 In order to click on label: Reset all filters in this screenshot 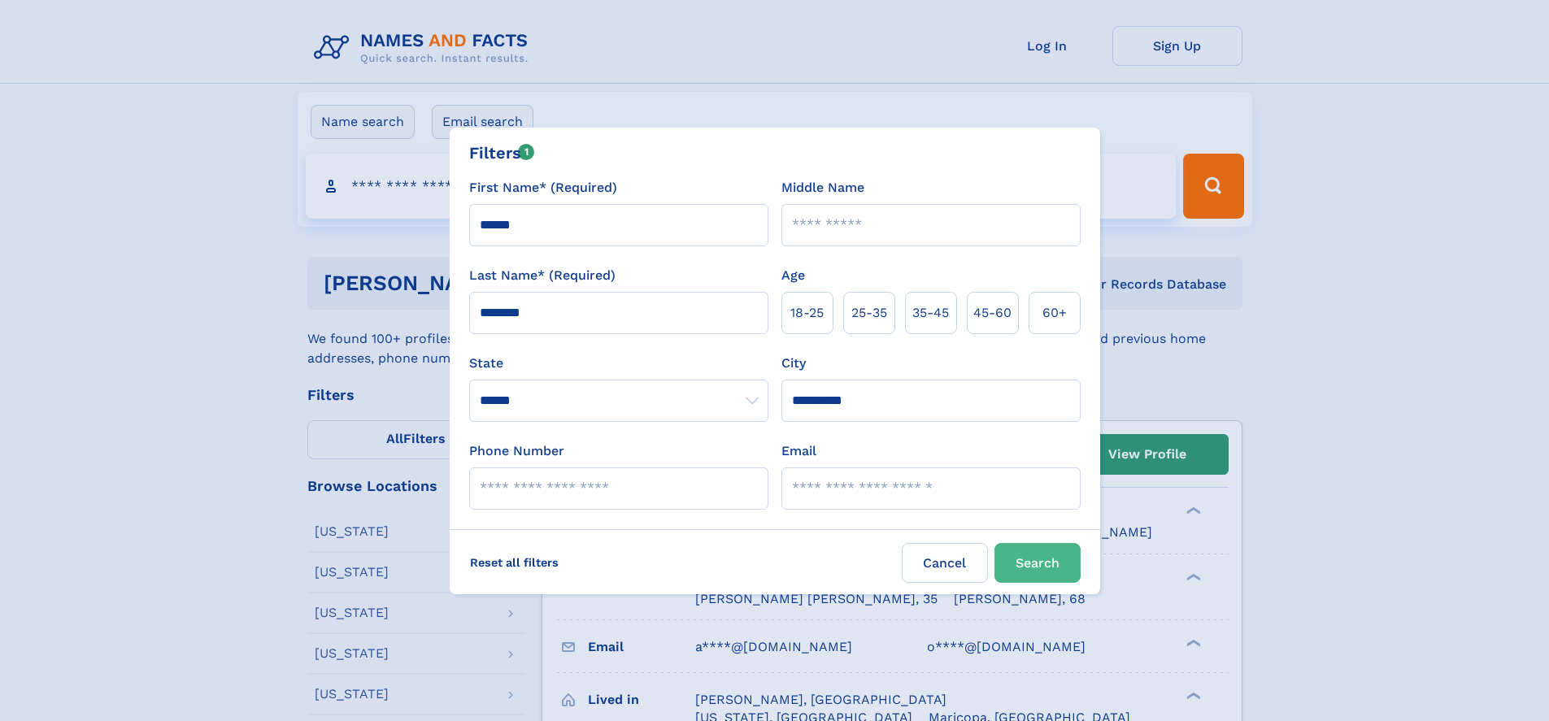, I will do `click(514, 563)`.